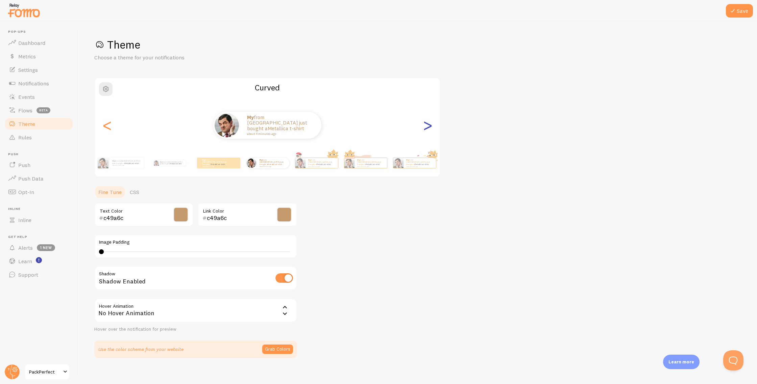 The image size is (757, 384). What do you see at coordinates (267, 88) in the screenshot?
I see `h2: Curved` at bounding box center [267, 88].